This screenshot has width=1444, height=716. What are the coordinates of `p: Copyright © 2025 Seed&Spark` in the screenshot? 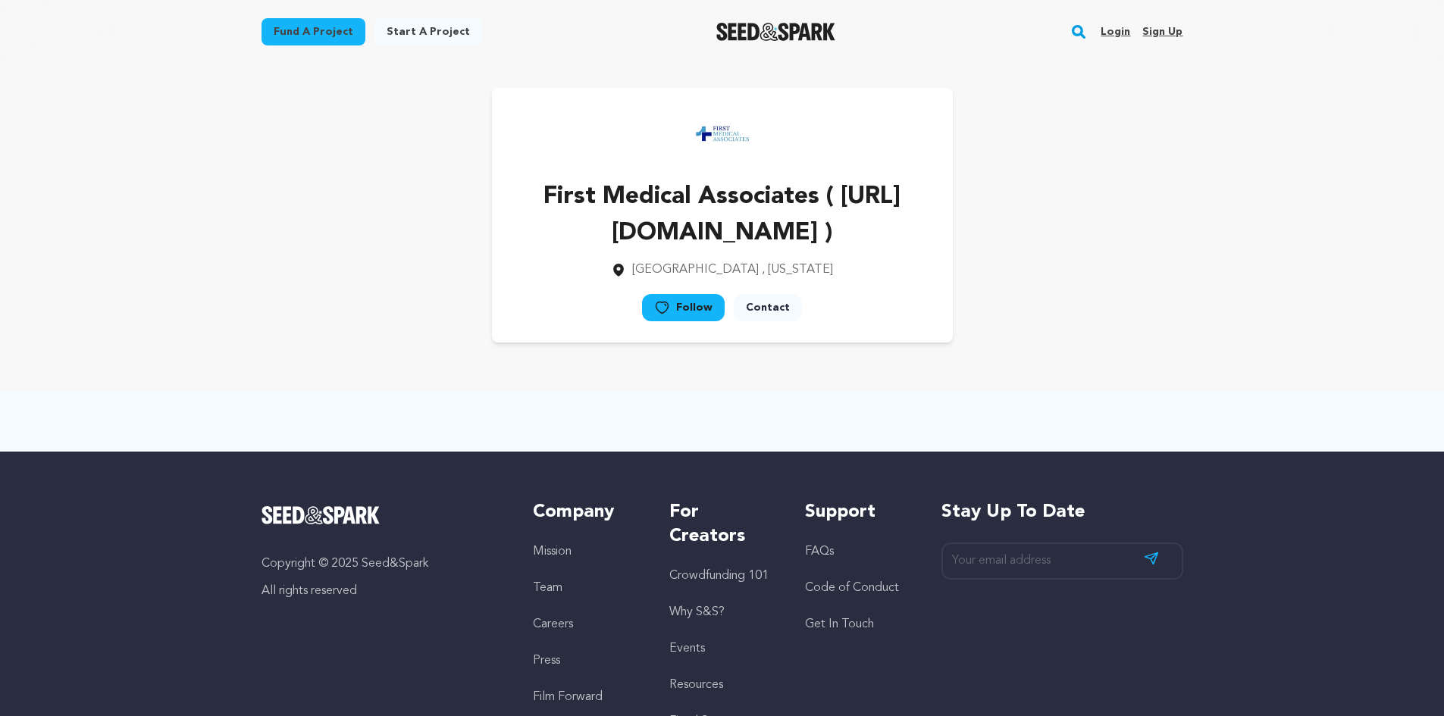 It's located at (382, 564).